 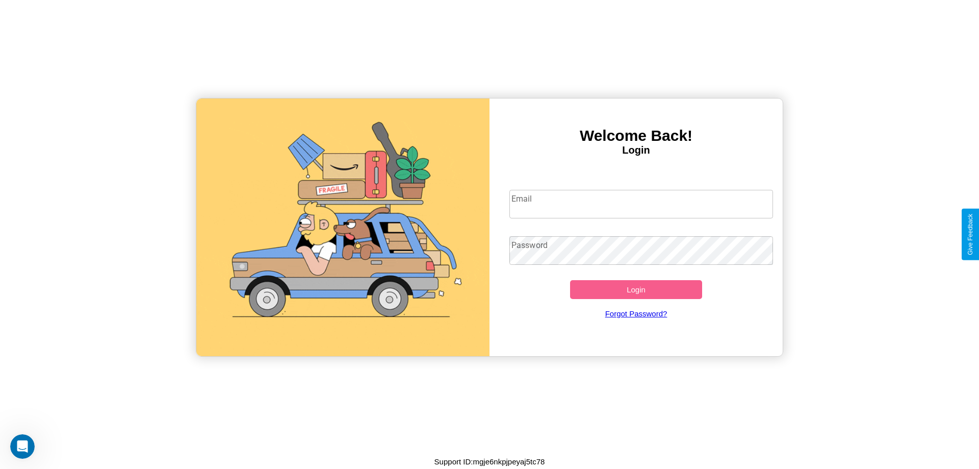 I want to click on a: Forgot Password?, so click(x=636, y=313).